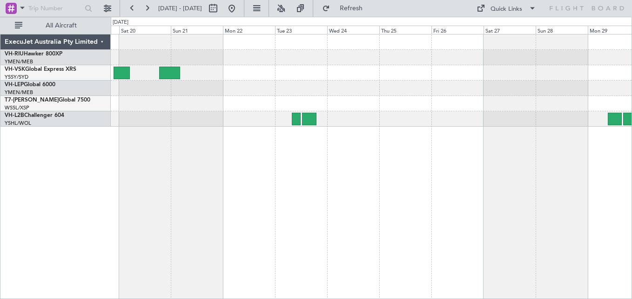  Describe the element at coordinates (15, 69) in the screenshot. I see `span: VH-VSK` at that location.